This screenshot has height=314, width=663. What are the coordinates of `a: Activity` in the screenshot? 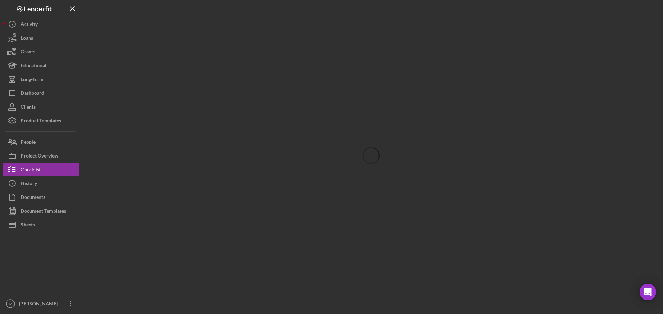 It's located at (41, 24).